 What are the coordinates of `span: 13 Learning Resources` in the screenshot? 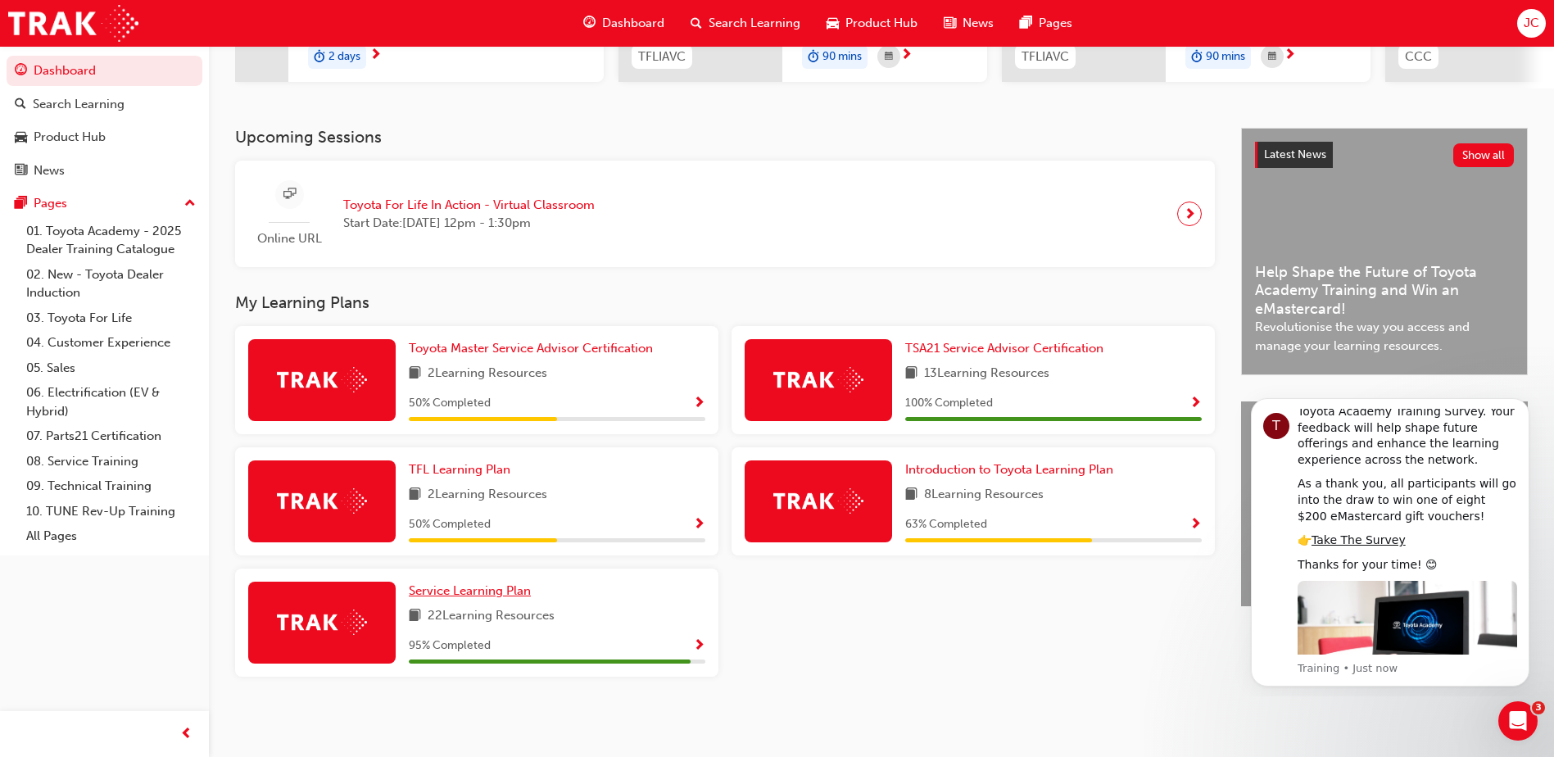 It's located at (986, 373).